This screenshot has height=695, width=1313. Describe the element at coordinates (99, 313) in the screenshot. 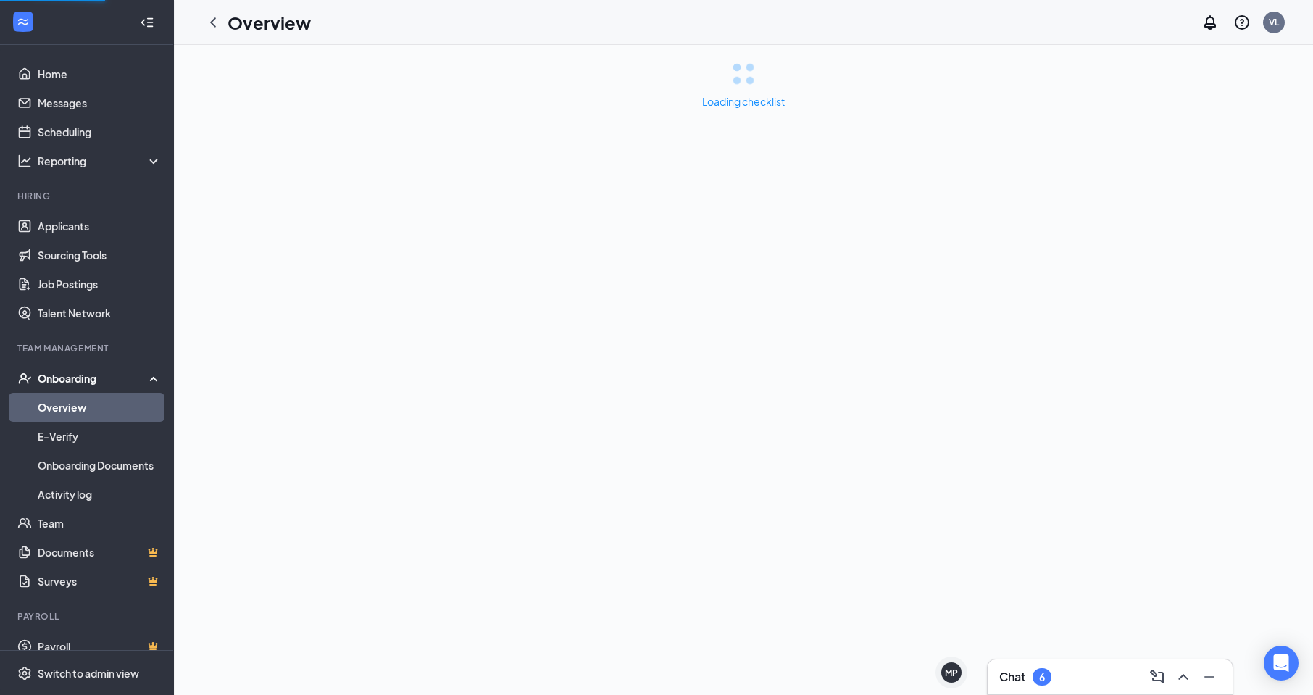

I see `a: Talent Network` at that location.